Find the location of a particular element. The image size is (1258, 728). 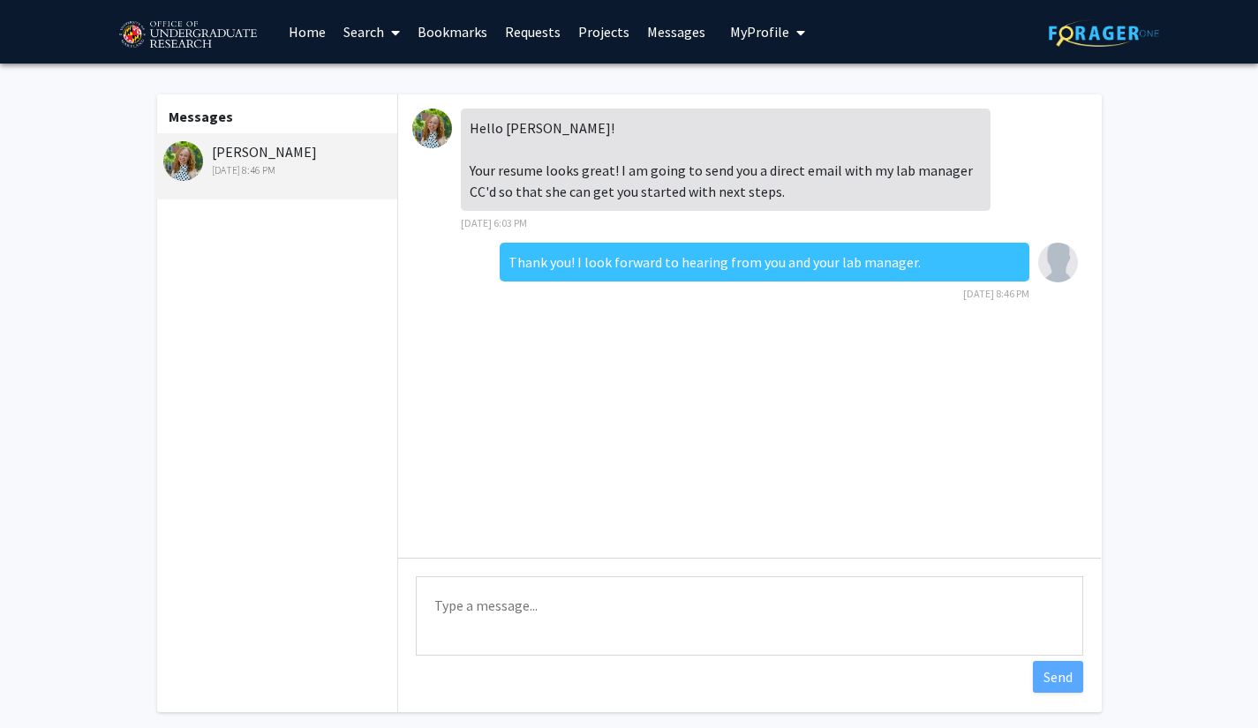

span: My Profile is located at coordinates (759, 32).